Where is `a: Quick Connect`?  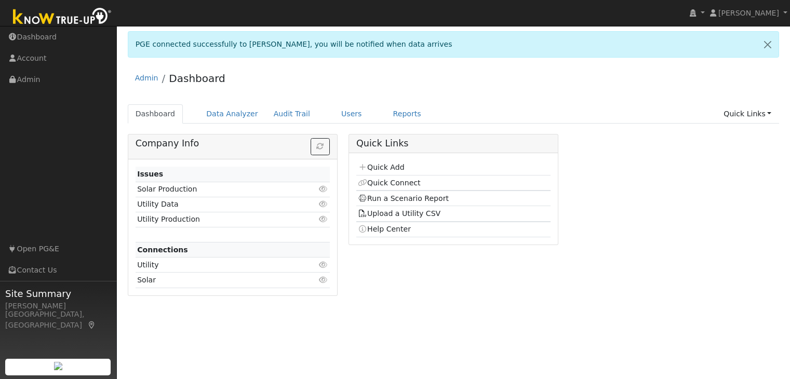
a: Quick Connect is located at coordinates (389, 183).